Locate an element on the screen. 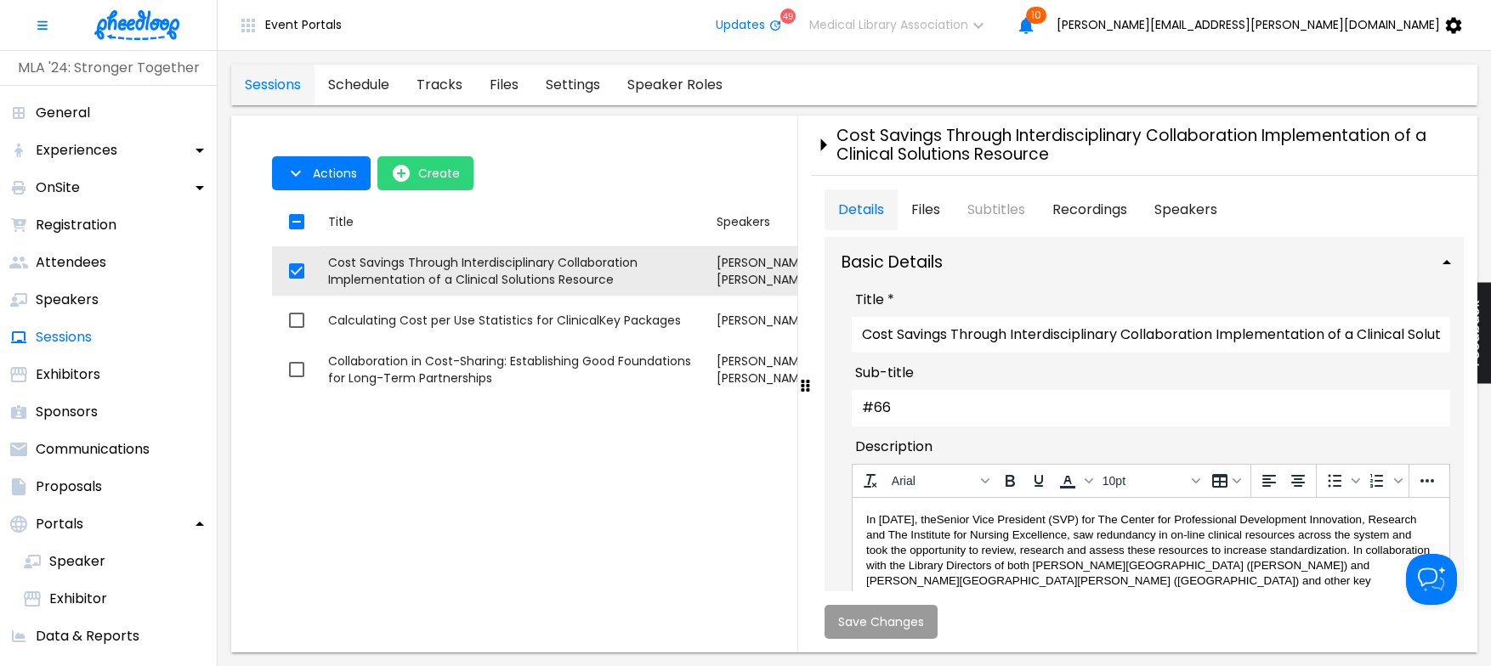 This screenshot has width=1491, height=666. a: sessions-tab-tracks is located at coordinates (439, 85).